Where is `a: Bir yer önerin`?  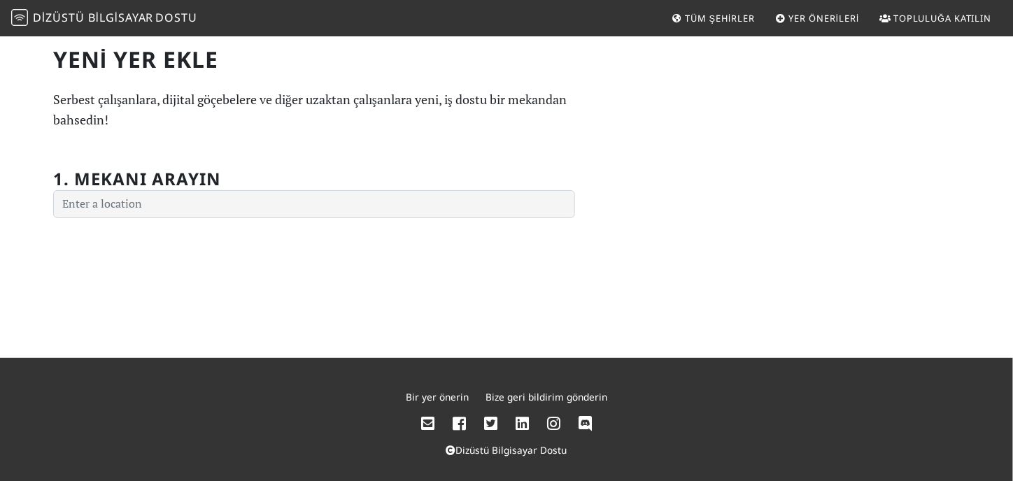
a: Bir yer önerin is located at coordinates (437, 397).